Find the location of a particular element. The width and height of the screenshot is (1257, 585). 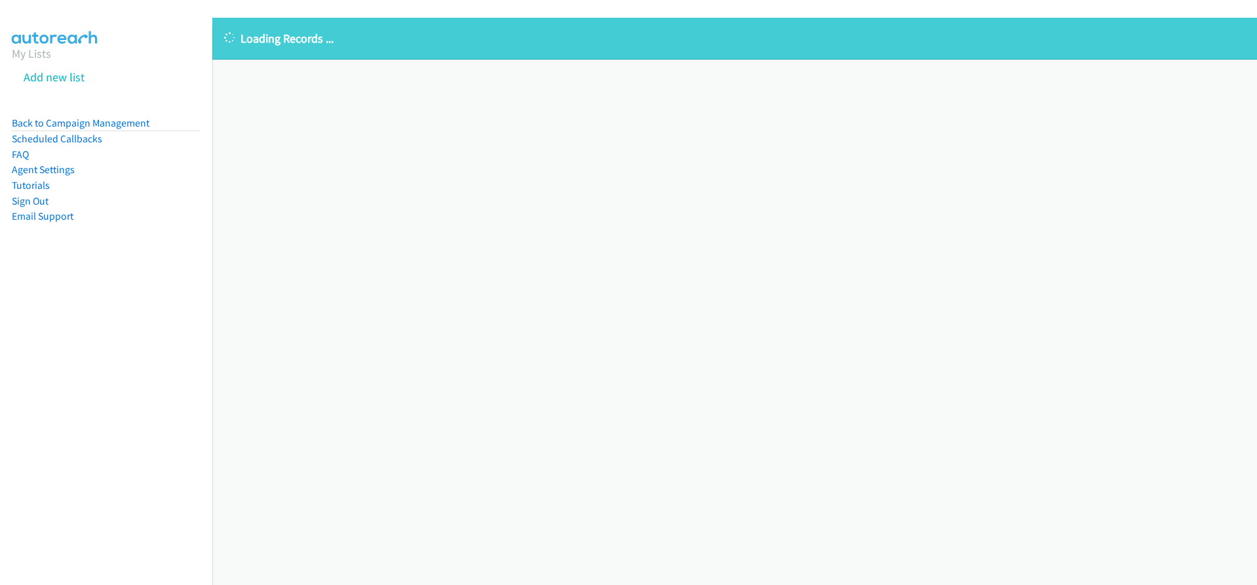

a: Agent Settings is located at coordinates (43, 169).